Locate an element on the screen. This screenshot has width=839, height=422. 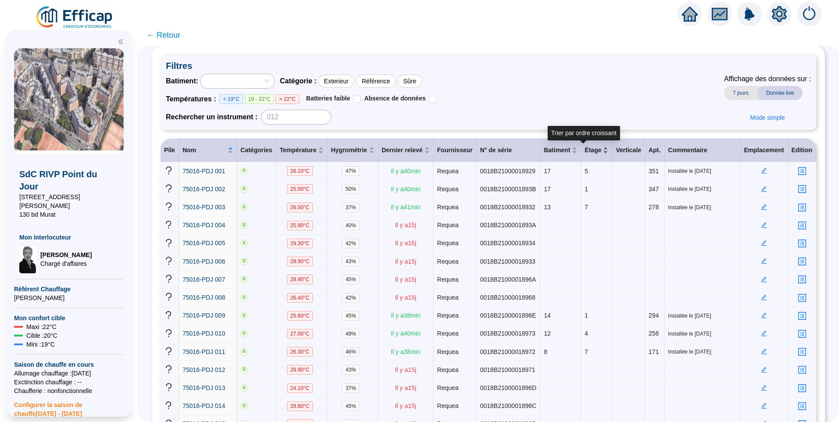
span: Chaufferie : non fonctionnelle is located at coordinates (69, 391).